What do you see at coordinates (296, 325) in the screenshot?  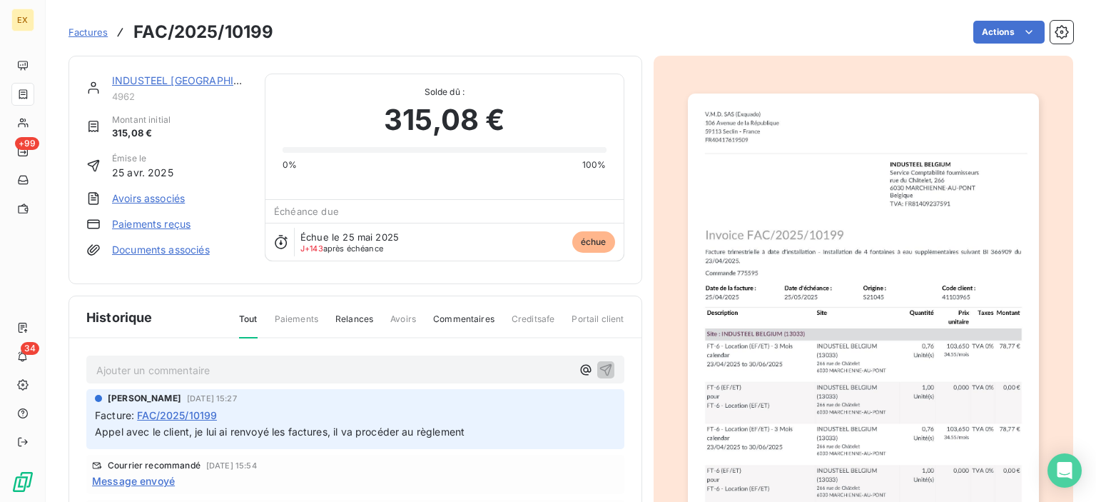 I see `span: Paiements` at bounding box center [296, 325].